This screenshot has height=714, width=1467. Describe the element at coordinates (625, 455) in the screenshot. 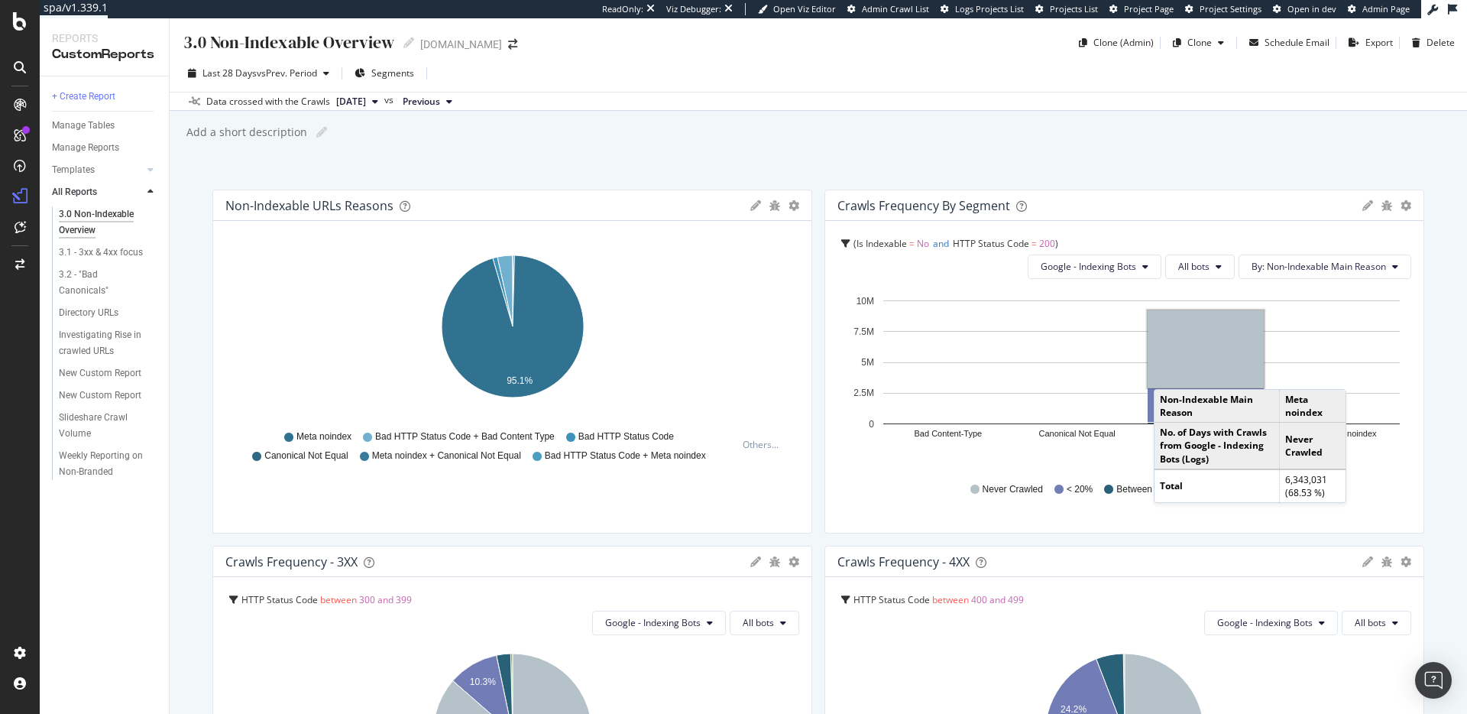

I see `span: Bad HTTP Status Code + Meta noindex` at that location.